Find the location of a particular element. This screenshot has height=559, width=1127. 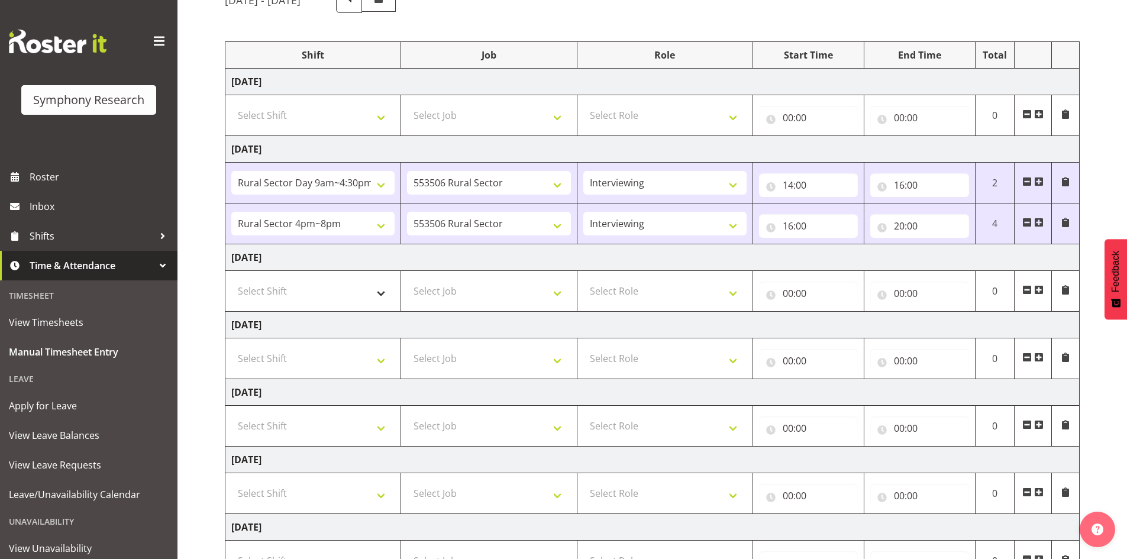

span: View Leave Balances is located at coordinates (89, 435).